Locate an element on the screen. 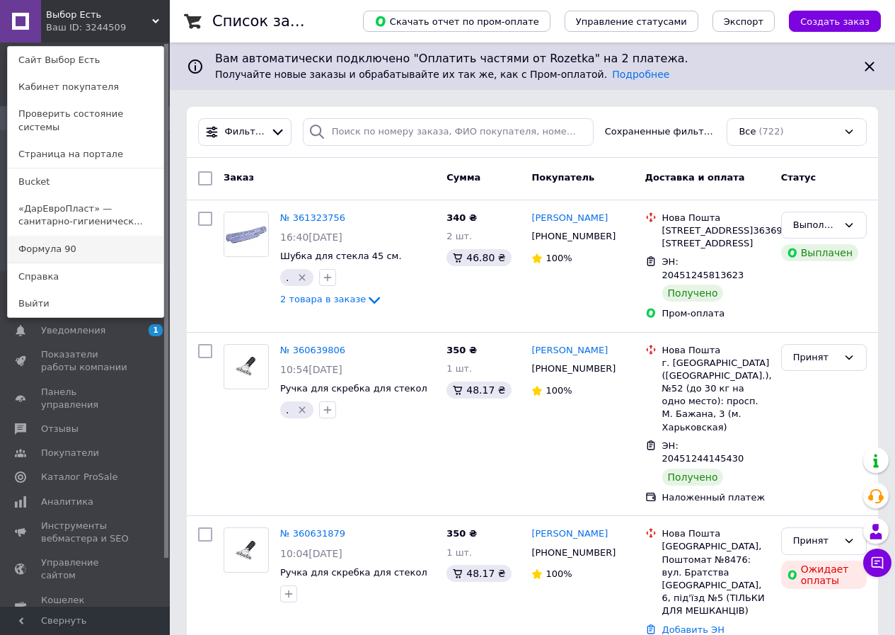 This screenshot has height=635, width=895. a: № 360631879 is located at coordinates (313, 533).